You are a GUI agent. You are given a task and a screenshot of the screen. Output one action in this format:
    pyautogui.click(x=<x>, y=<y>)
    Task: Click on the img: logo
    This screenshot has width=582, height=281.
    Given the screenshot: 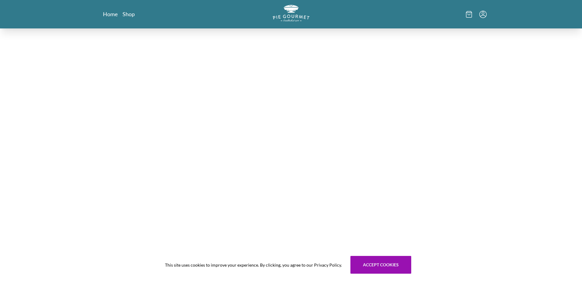 What is the action you would take?
    pyautogui.click(x=291, y=13)
    